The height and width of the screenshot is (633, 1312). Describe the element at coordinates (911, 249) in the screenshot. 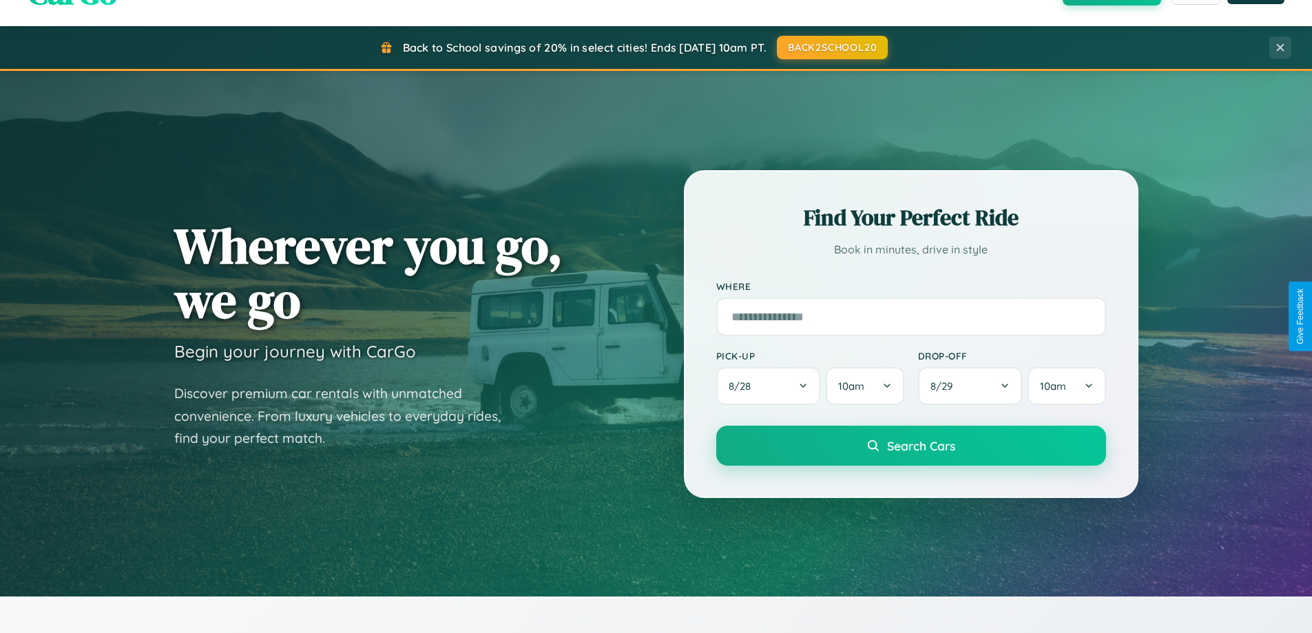

I see `p: Book in minutes, drive in style` at that location.